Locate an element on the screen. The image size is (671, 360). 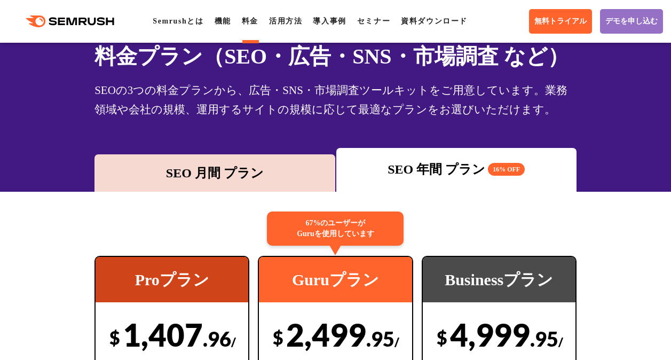
a: デモを申し込む is located at coordinates (632, 21).